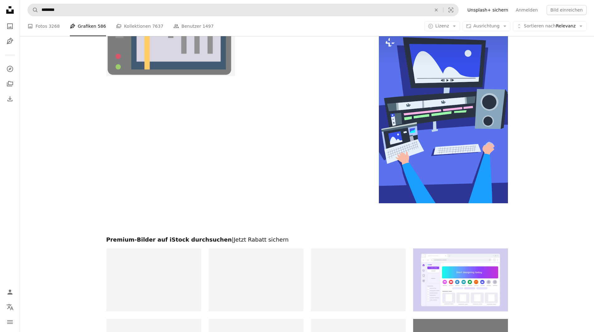  Describe the element at coordinates (10, 11) in the screenshot. I see `a: Startseite — Unsplash` at that location.